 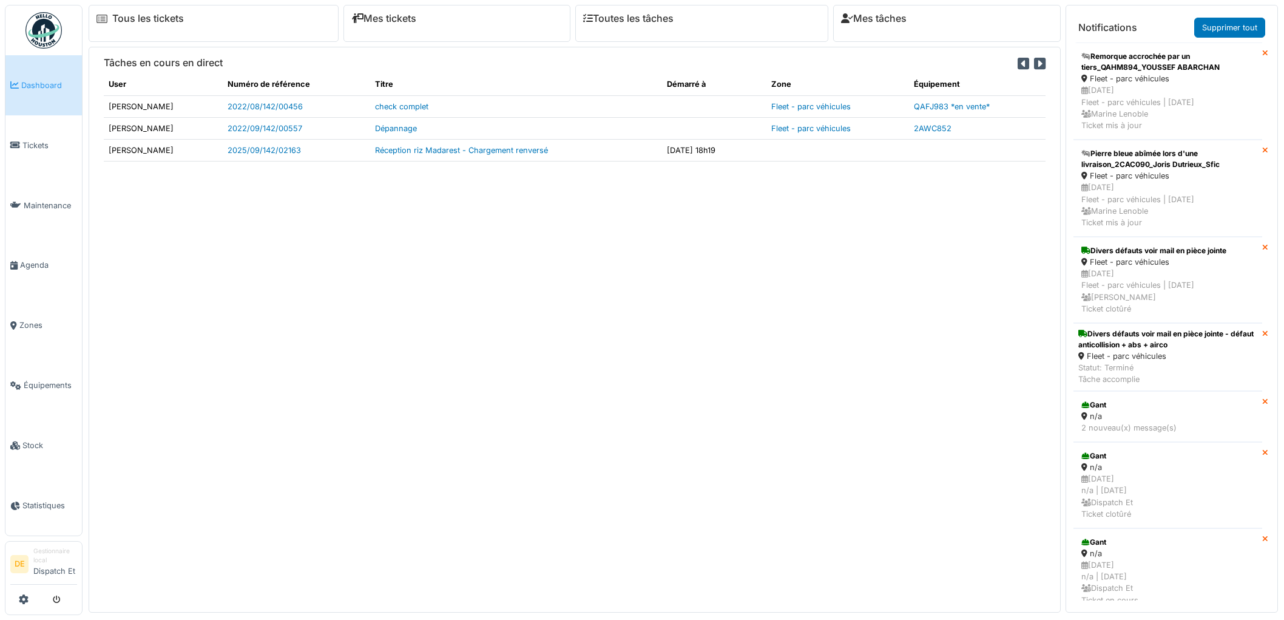 I want to click on a: Agenda, so click(x=44, y=265).